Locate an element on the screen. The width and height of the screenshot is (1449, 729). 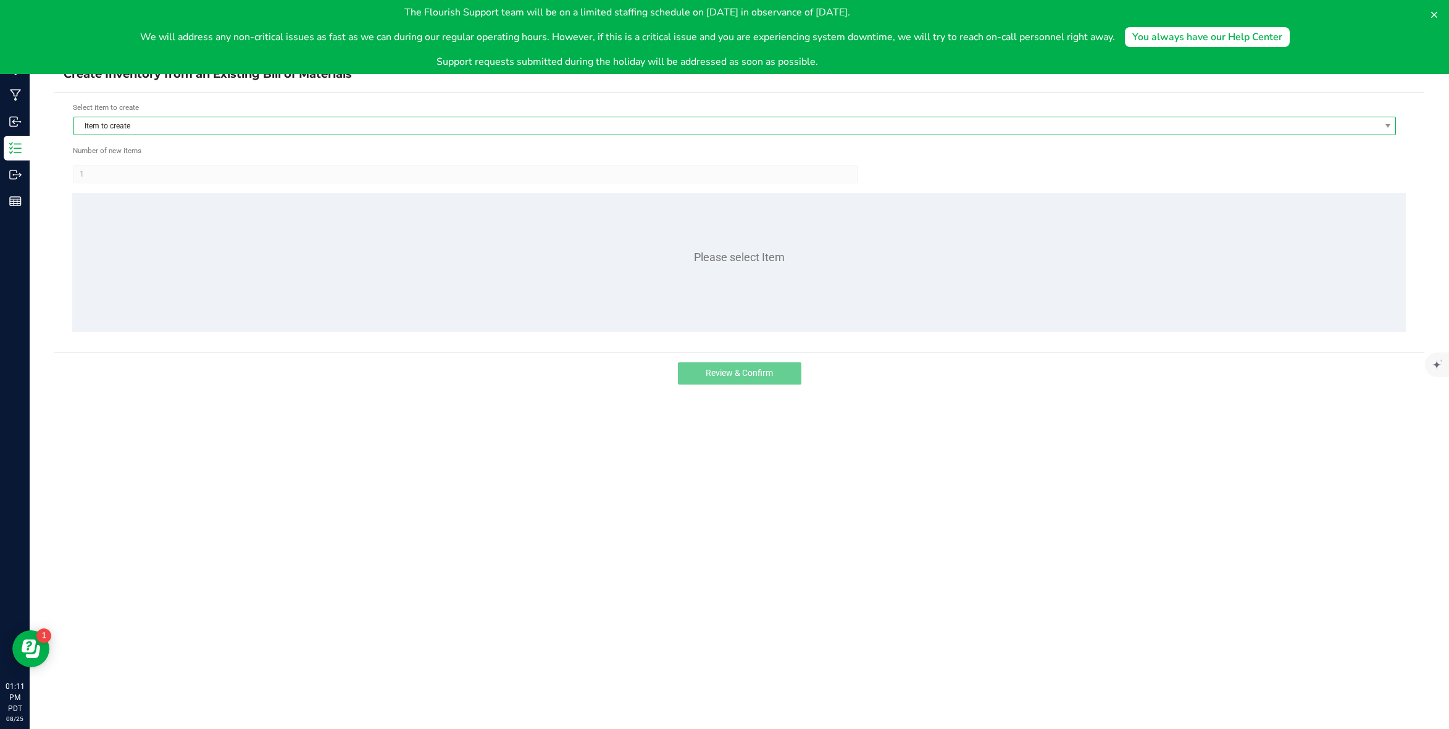
inline-svg: Inbound is located at coordinates (15, 122).